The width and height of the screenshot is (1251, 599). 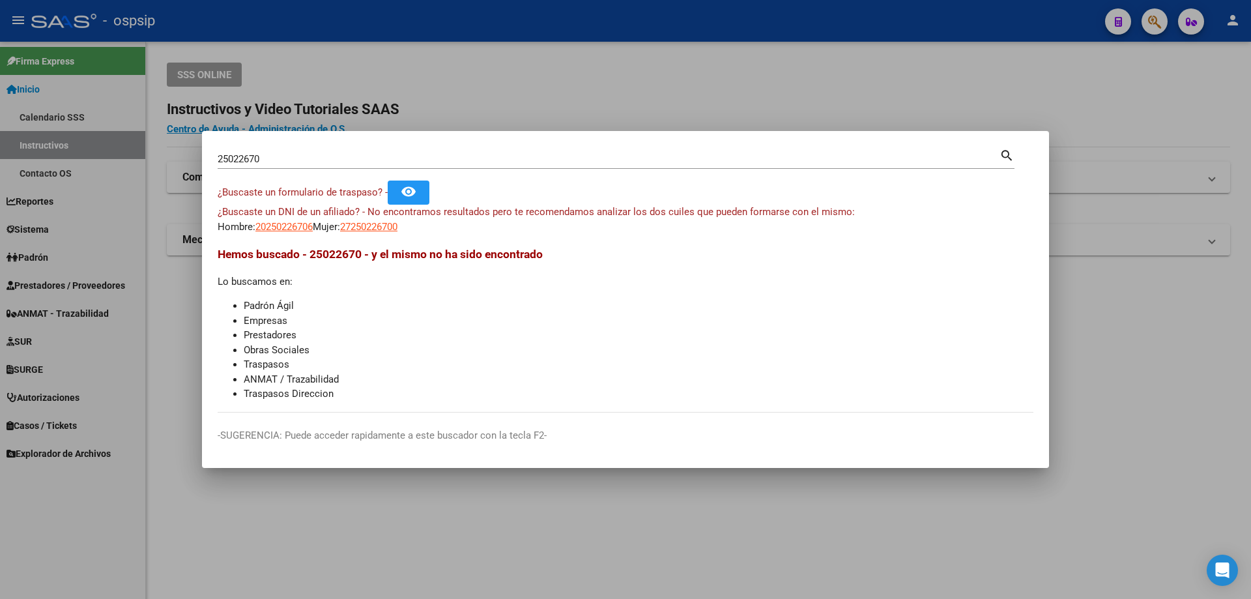 I want to click on span: 27250226700, so click(x=369, y=227).